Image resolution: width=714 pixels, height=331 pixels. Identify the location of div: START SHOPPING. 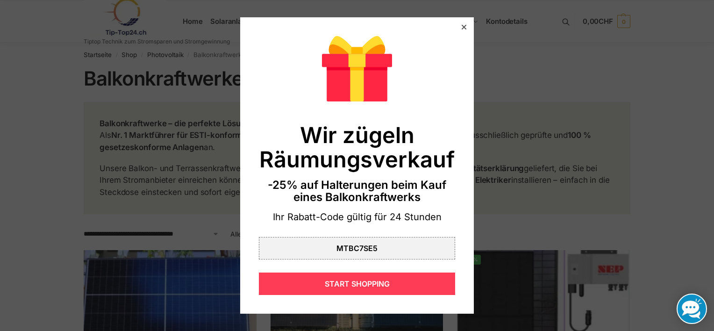
(357, 283).